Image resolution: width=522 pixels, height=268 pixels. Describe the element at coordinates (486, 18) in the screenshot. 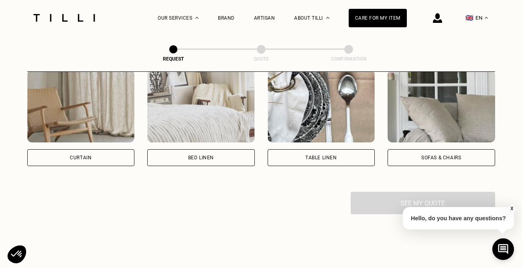

I see `img: menu déroulant` at that location.